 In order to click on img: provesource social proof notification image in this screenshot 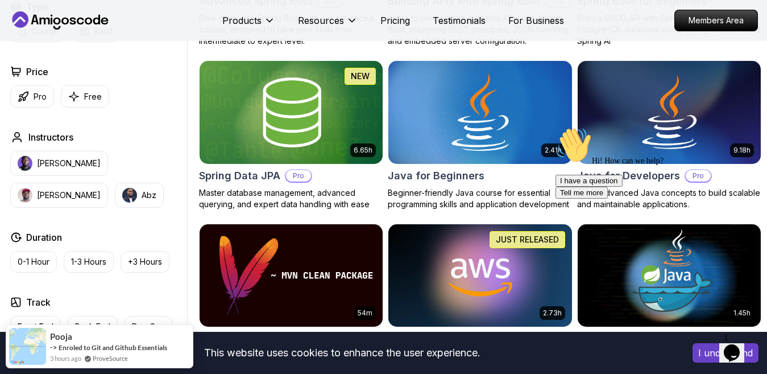, I will do `click(27, 346)`.